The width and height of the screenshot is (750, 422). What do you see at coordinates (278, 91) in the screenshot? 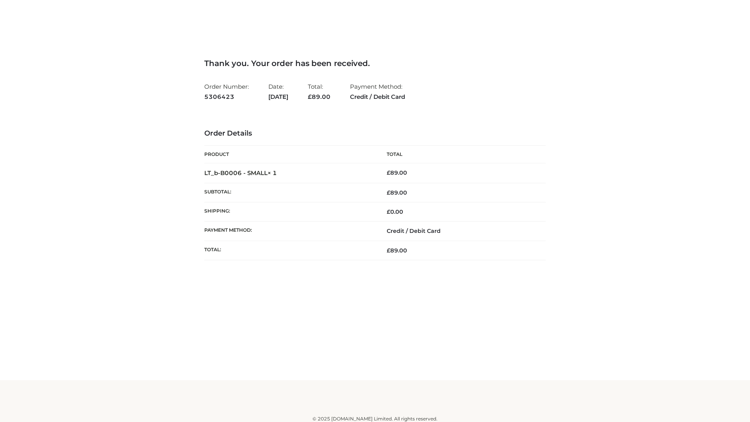
I see `li: Date:` at bounding box center [278, 91].